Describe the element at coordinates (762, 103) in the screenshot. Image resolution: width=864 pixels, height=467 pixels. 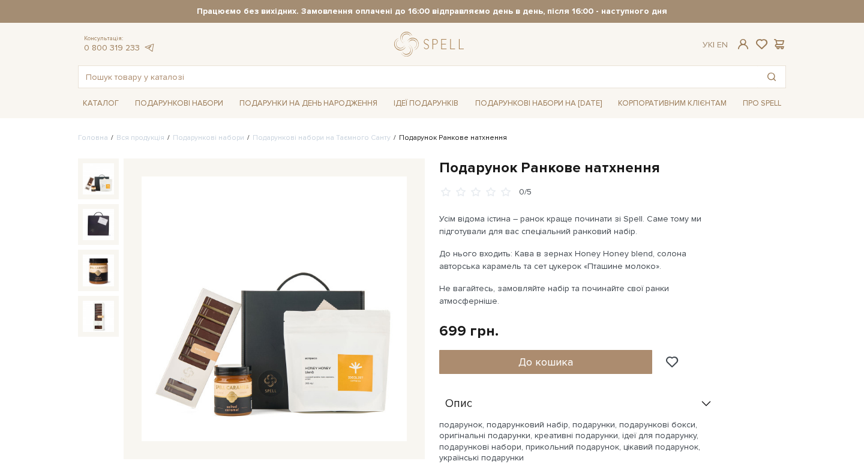
I see `a: Про Spell` at that location.